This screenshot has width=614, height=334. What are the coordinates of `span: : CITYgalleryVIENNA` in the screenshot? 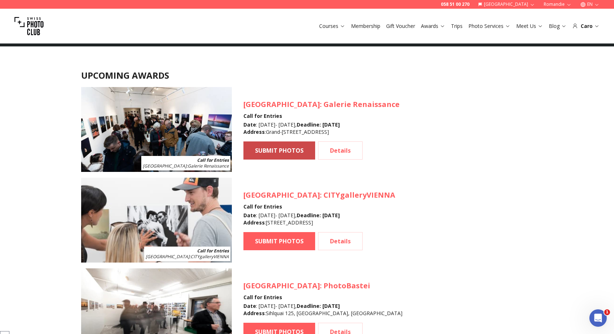 It's located at (187, 256).